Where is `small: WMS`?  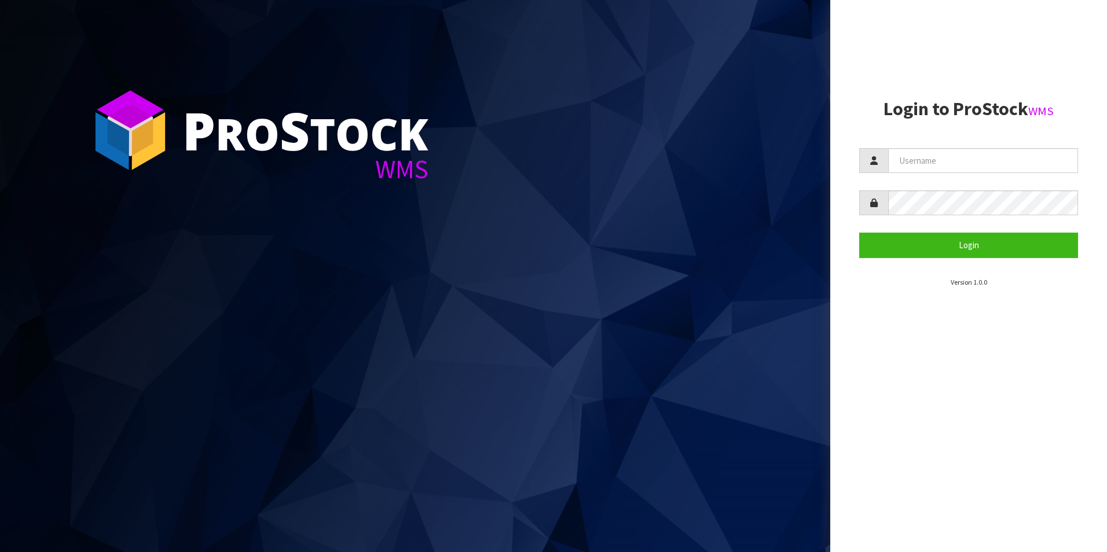
small: WMS is located at coordinates (1041, 111).